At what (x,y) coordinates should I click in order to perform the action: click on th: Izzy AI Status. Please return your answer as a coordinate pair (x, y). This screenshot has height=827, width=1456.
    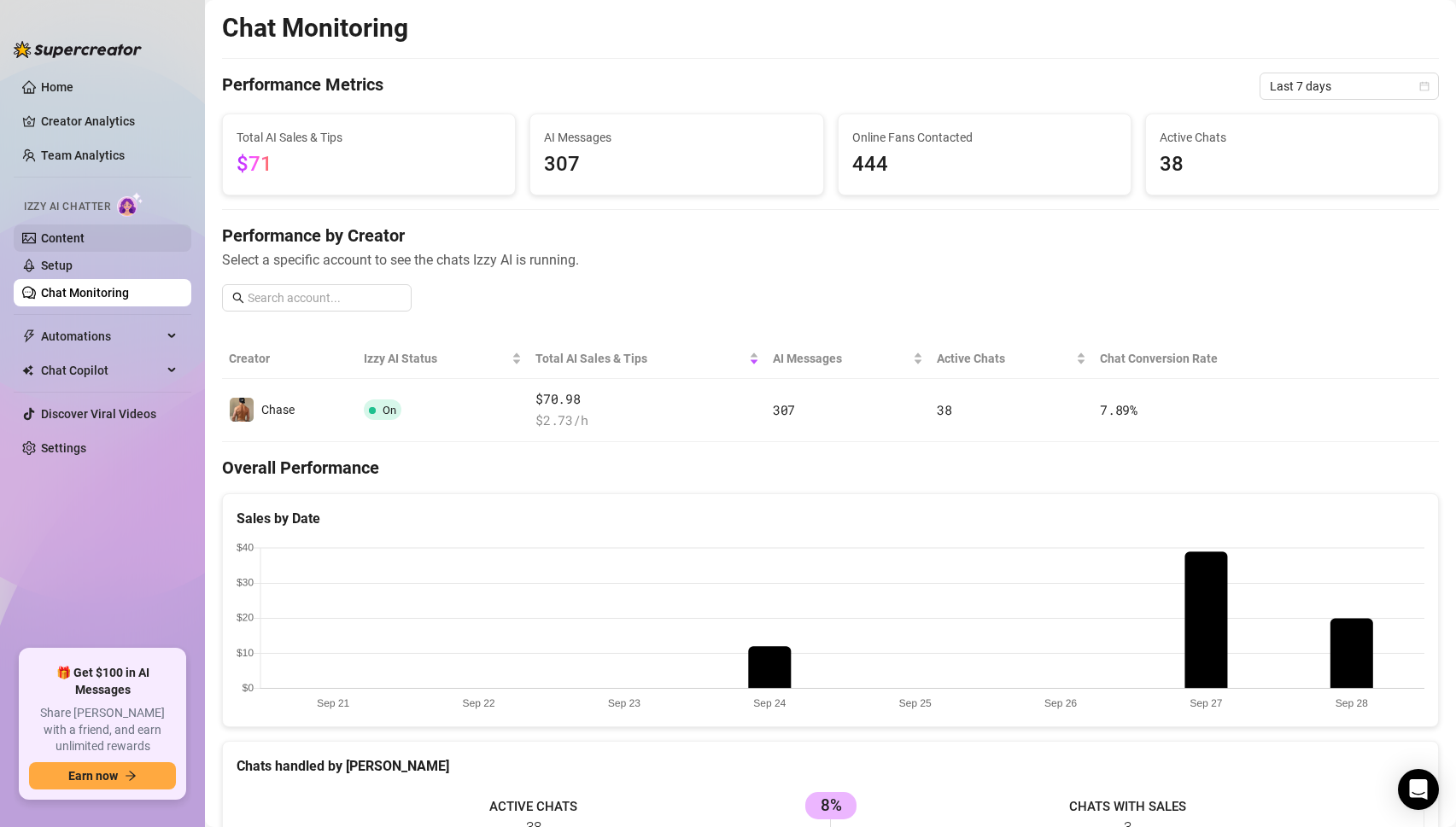
    Looking at the image, I should click on (442, 358).